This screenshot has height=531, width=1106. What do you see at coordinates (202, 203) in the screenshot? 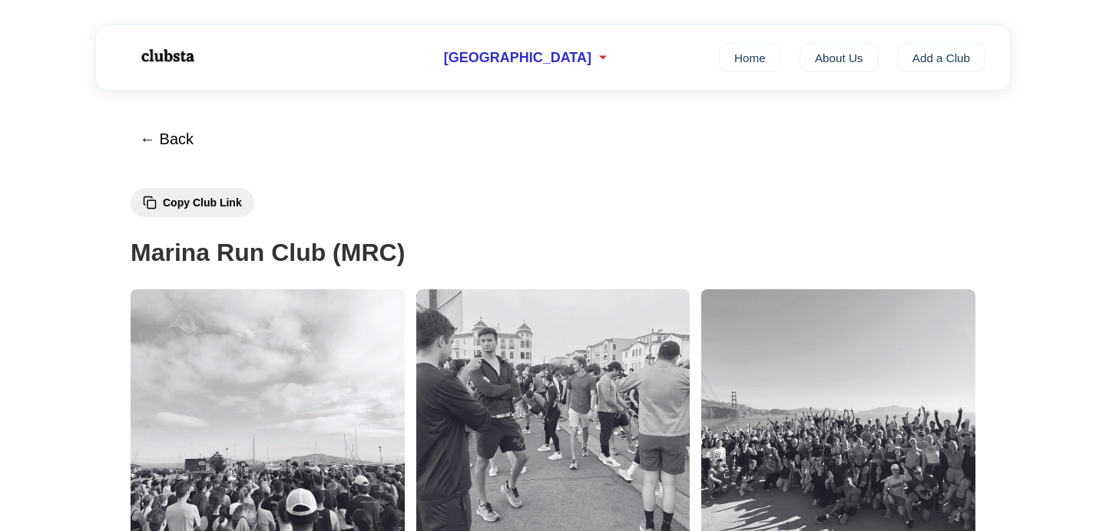
I see `span: Copy Club Link` at bounding box center [202, 203].